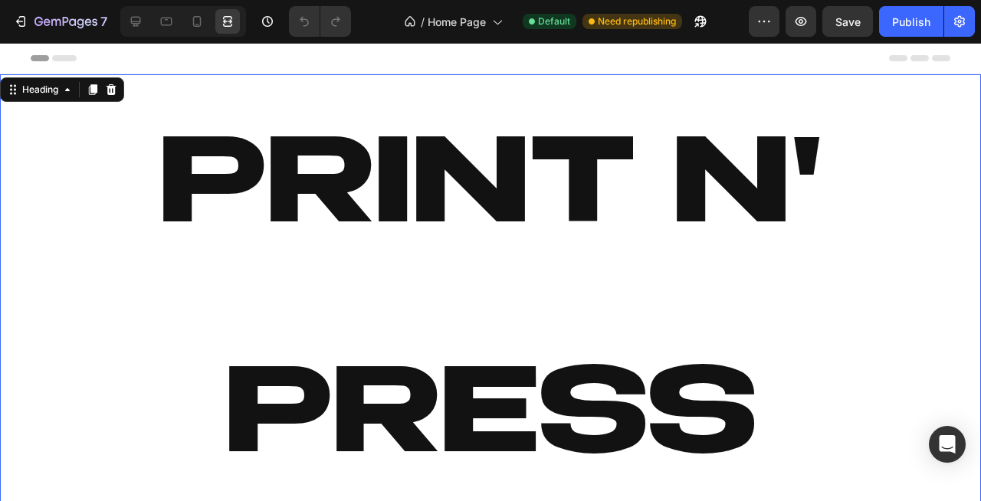 The image size is (981, 501). Describe the element at coordinates (947, 444) in the screenshot. I see `div: Open Intercom Messenger` at that location.